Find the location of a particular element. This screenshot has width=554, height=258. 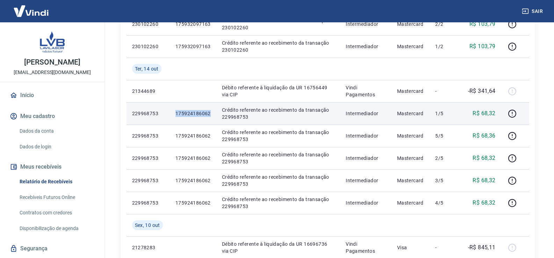

p: 21344689 is located at coordinates (148, 91).